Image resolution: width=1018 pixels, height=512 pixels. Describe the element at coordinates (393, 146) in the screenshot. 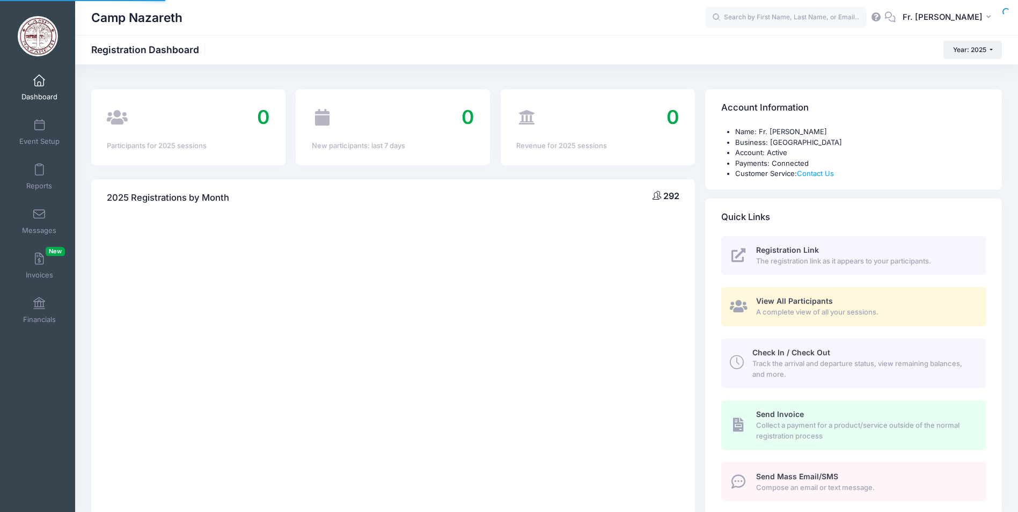

I see `div: New participants: last 7 days` at that location.